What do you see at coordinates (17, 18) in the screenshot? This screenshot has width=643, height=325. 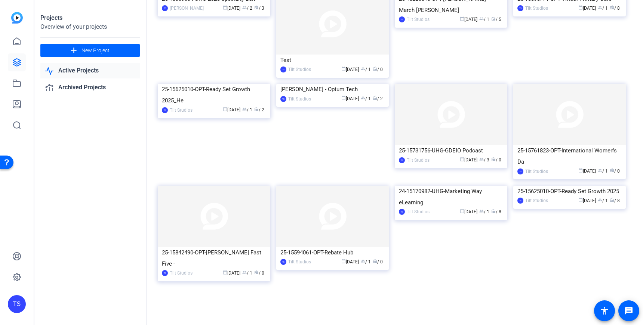 I see `img: blue-gradient.svg` at bounding box center [17, 18].